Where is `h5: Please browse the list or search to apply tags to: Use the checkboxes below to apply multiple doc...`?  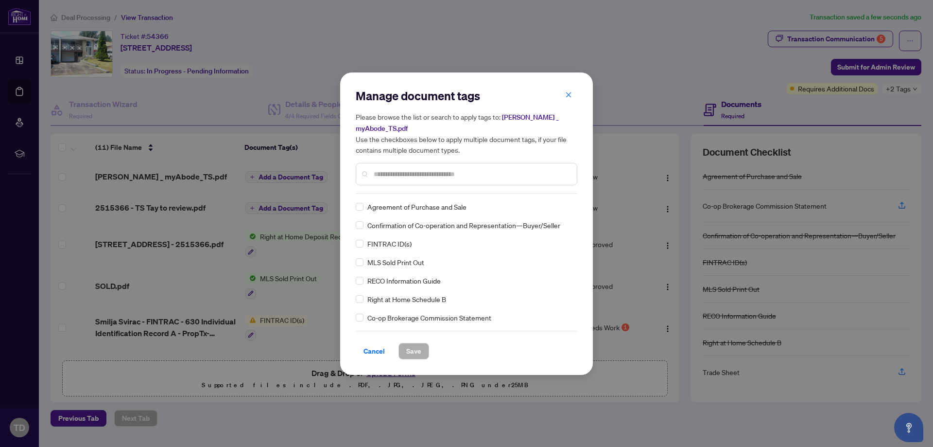 h5: Please browse the list or search to apply tags to: Use the checkboxes below to apply multiple doc... is located at coordinates (467, 133).